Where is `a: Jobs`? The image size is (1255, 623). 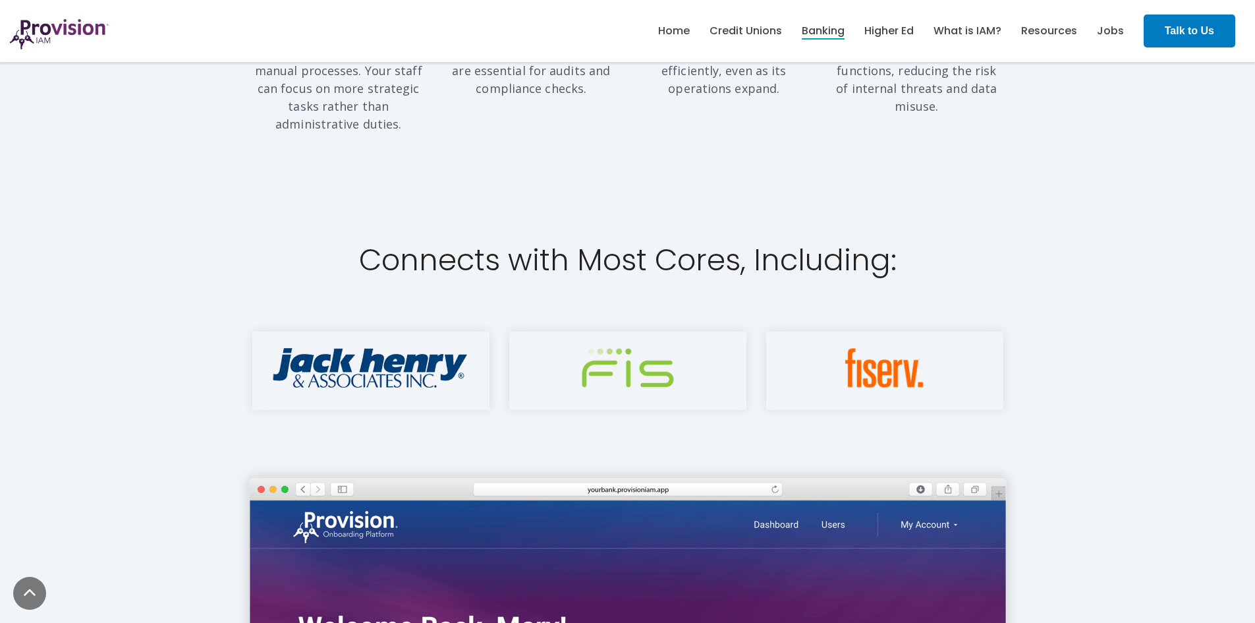 a: Jobs is located at coordinates (1110, 31).